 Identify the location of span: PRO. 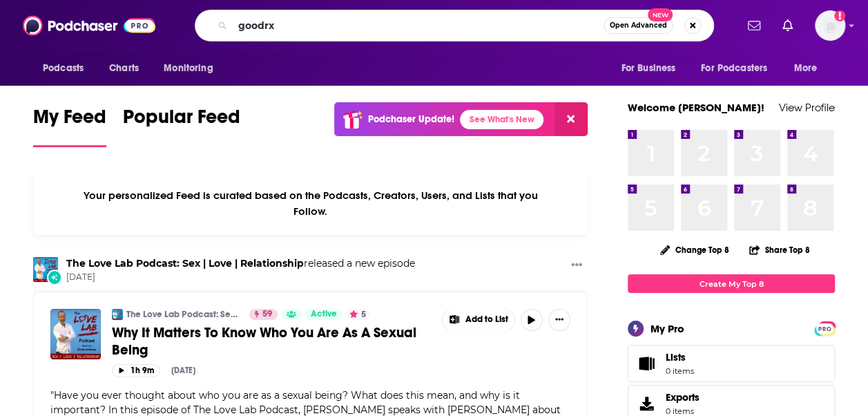
(825, 328).